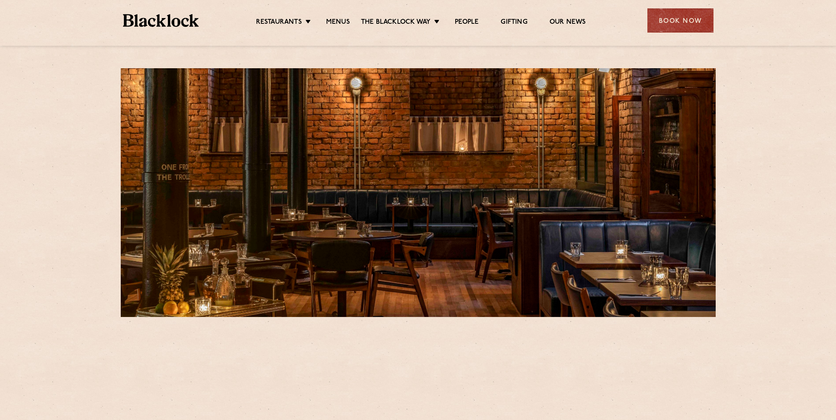 This screenshot has width=836, height=420. What do you see at coordinates (567, 23) in the screenshot?
I see `a: Our News` at bounding box center [567, 23].